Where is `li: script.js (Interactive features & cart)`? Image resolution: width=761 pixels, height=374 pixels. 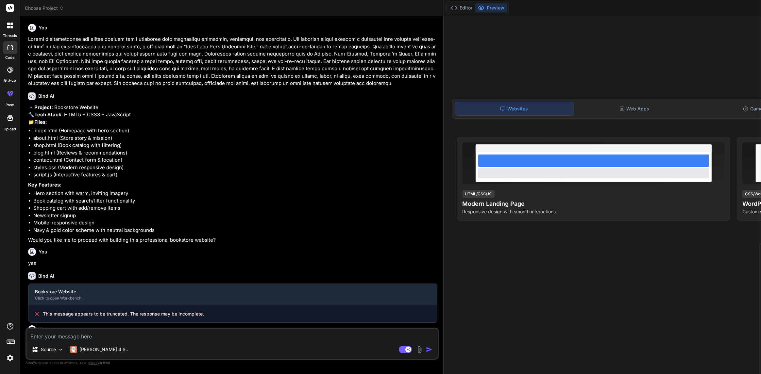 li: script.js (Interactive features & cart) is located at coordinates (235, 175).